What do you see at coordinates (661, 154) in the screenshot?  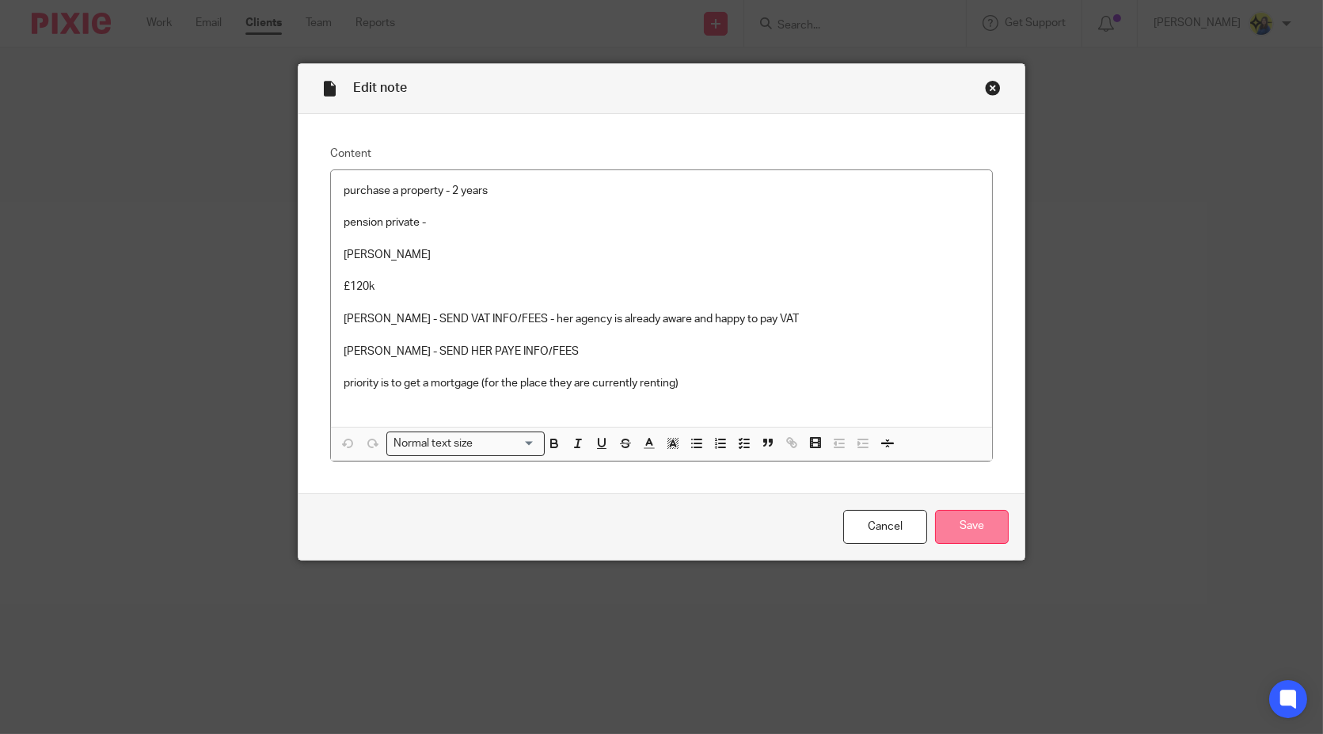 I see `label: Content` at bounding box center [661, 154].